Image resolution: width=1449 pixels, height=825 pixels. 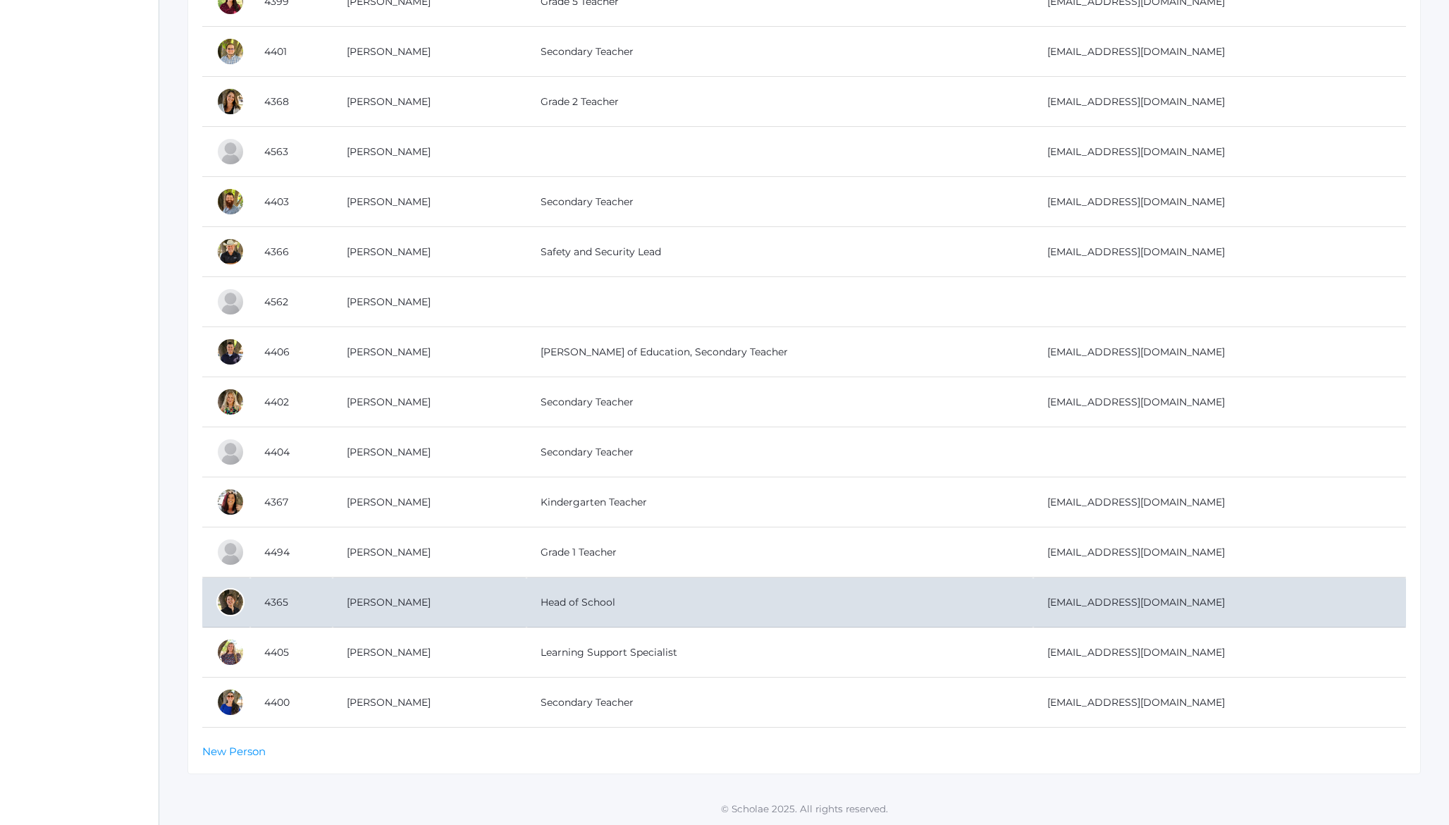 What do you see at coordinates (231, 552) in the screenshot?
I see `div: Bonnie Posey` at bounding box center [231, 552].